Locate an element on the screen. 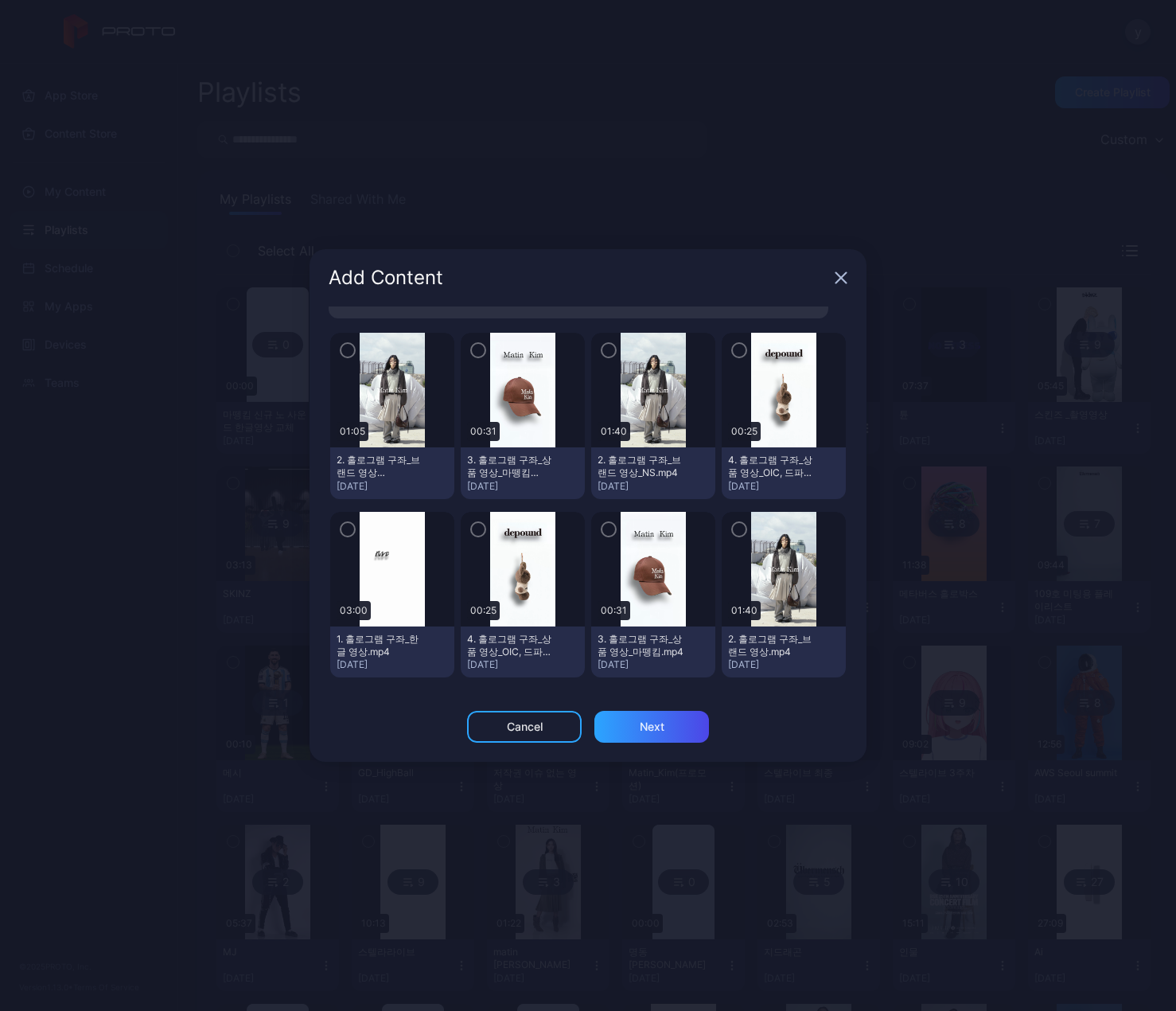 The width and height of the screenshot is (1176, 1011). button: Cancel is located at coordinates (524, 726).